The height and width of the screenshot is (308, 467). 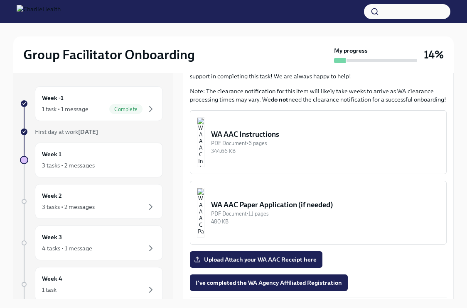 What do you see at coordinates (52, 196) in the screenshot?
I see `h6: Week 2` at bounding box center [52, 196].